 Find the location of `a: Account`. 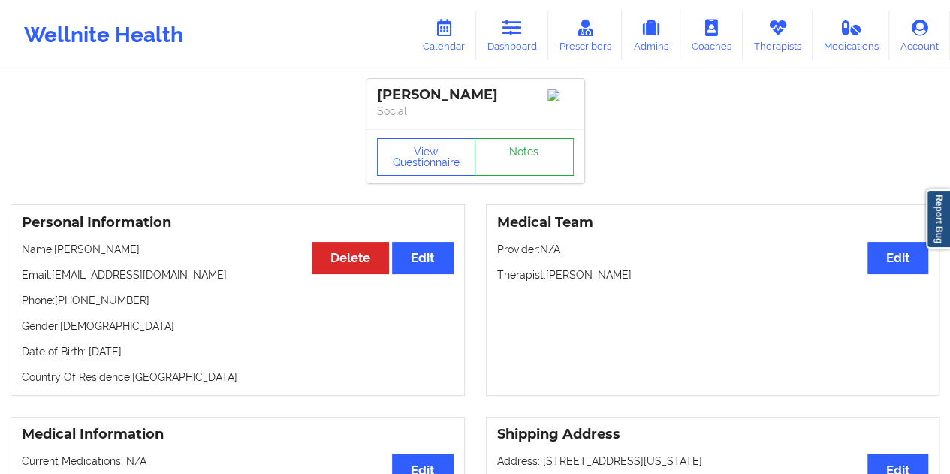

a: Account is located at coordinates (919, 35).